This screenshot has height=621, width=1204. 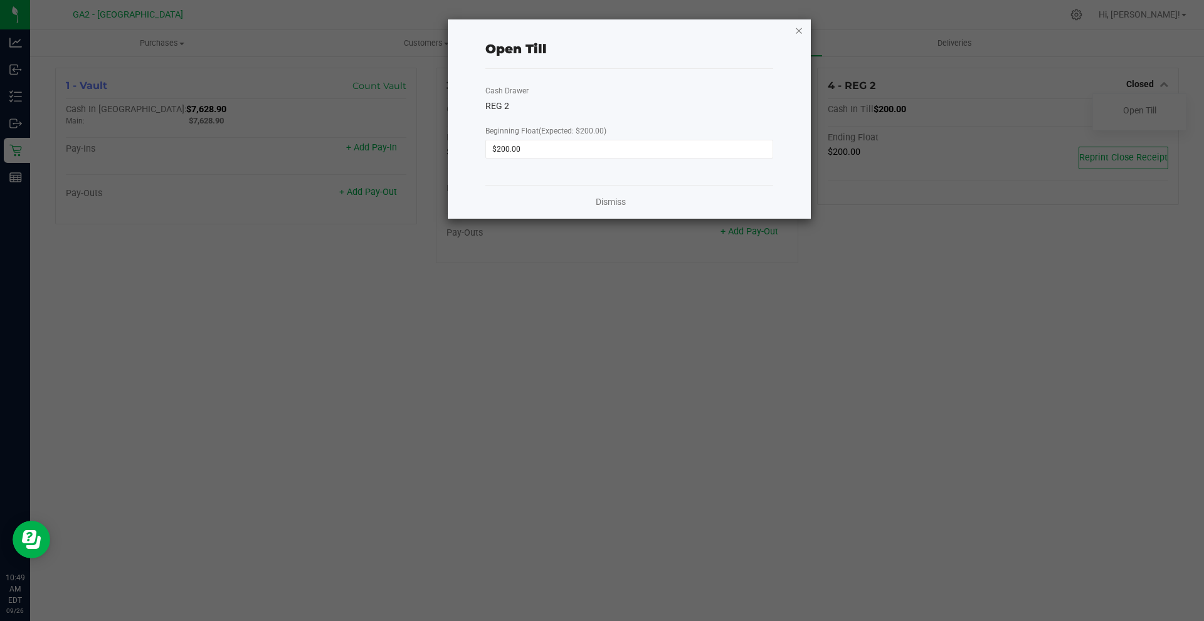 What do you see at coordinates (611, 202) in the screenshot?
I see `a: Dismiss` at bounding box center [611, 202].